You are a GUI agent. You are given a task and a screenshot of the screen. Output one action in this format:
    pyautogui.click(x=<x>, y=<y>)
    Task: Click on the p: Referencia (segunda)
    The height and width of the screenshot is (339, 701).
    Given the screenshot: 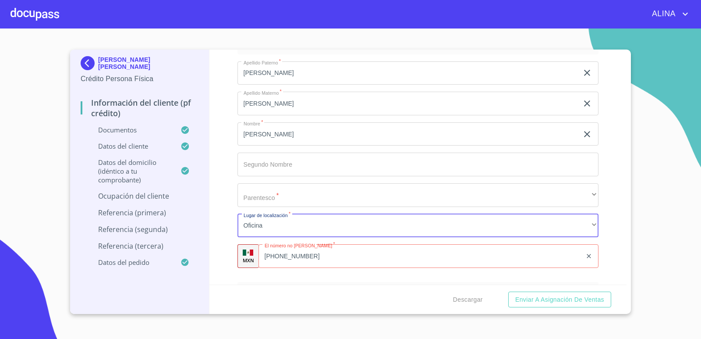 What is the action you would take?
    pyautogui.click(x=139, y=229)
    